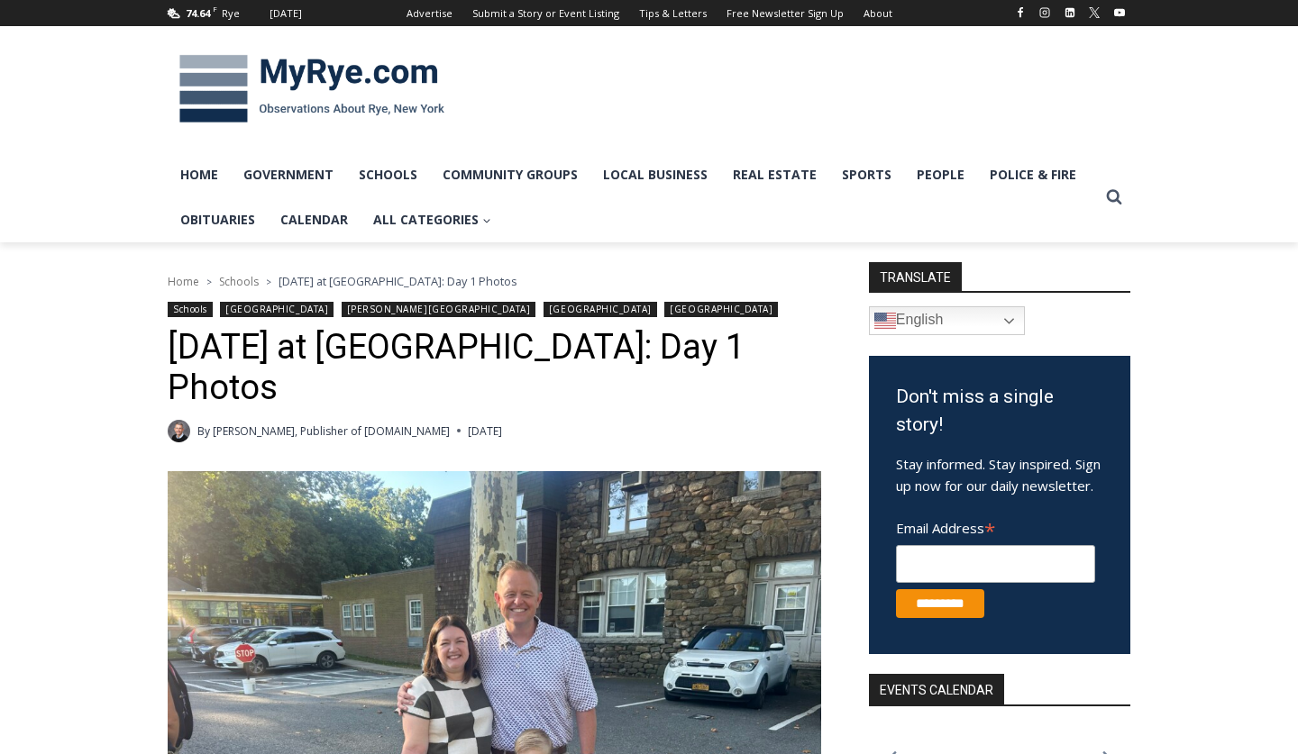 Image resolution: width=1298 pixels, height=754 pixels. What do you see at coordinates (1000, 411) in the screenshot?
I see `h3: Don't miss a single story!` at bounding box center [1000, 411].